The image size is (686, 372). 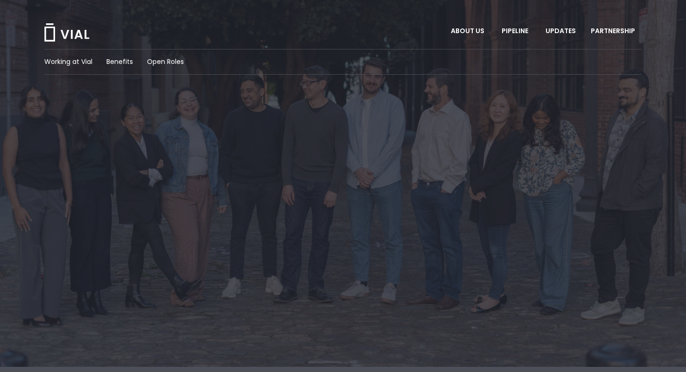 I want to click on a: PIPELINEMenu Toggle, so click(x=516, y=31).